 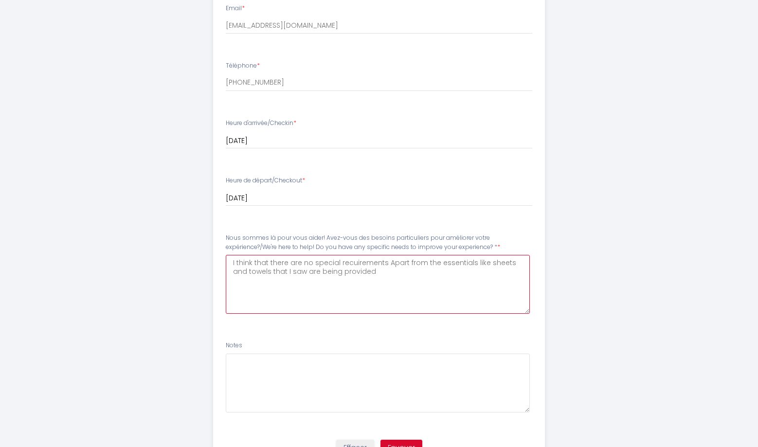 What do you see at coordinates (235, 8) in the screenshot?
I see `label: Email` at bounding box center [235, 8].